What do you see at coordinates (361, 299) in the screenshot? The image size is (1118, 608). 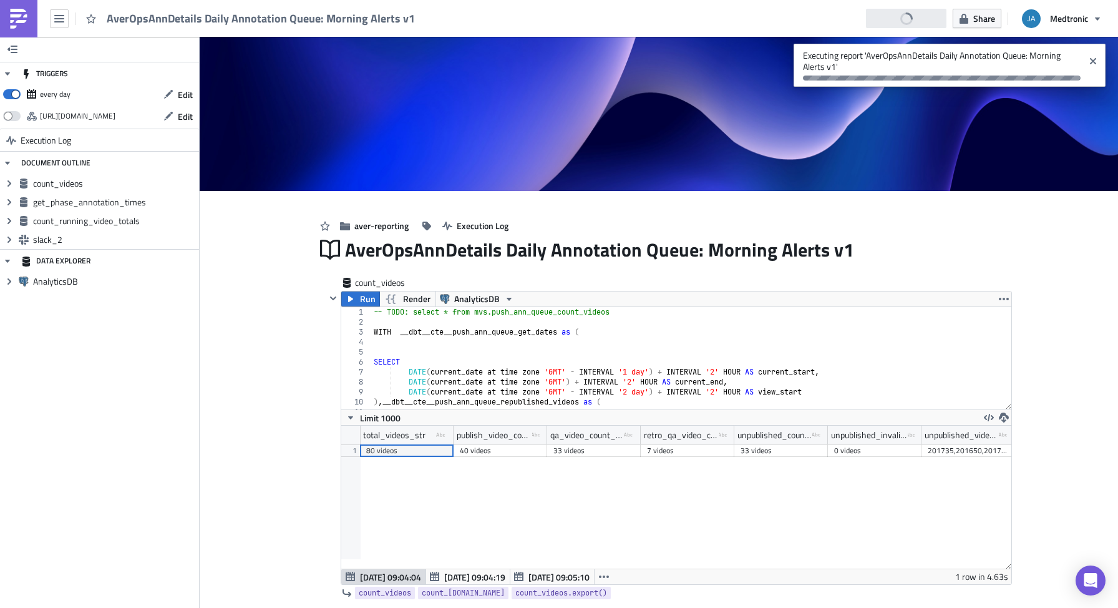 I see `button: Run` at bounding box center [361, 299].